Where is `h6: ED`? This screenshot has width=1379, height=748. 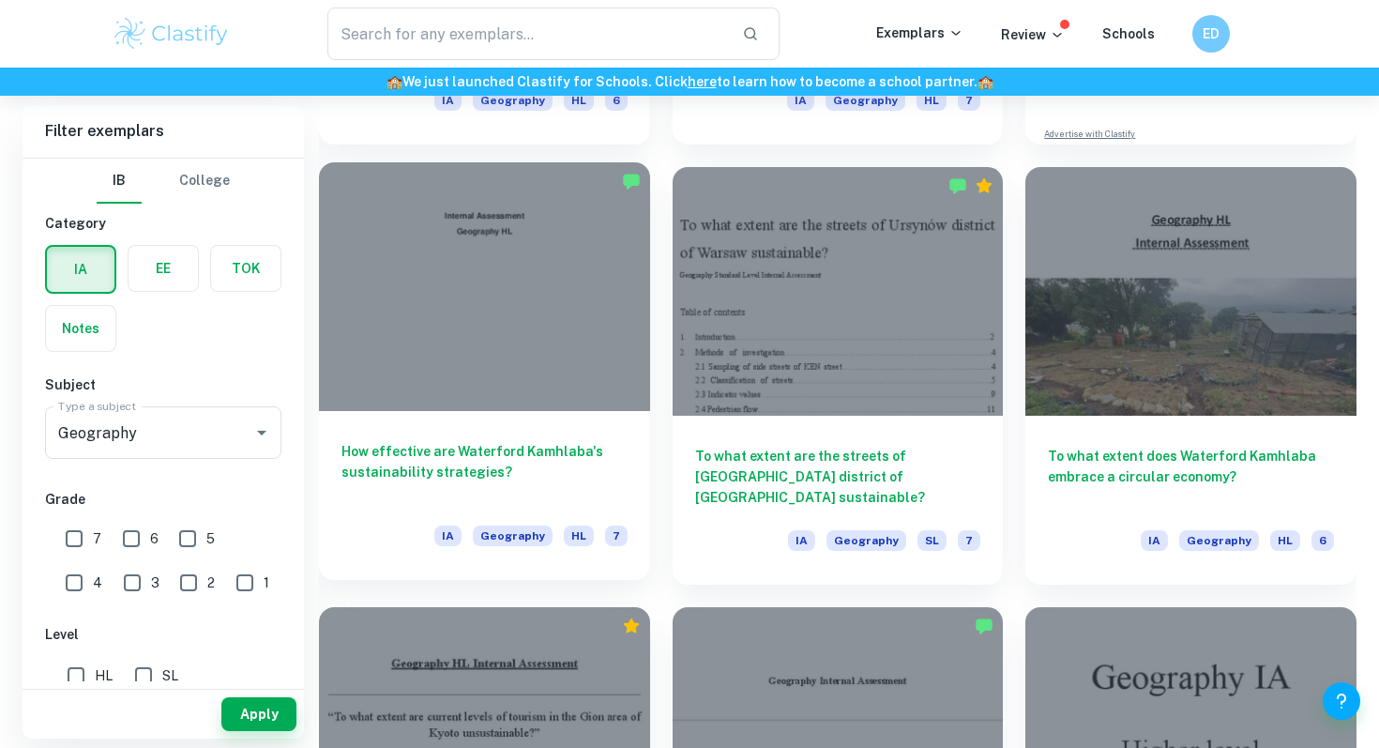
h6: ED is located at coordinates (1211, 34).